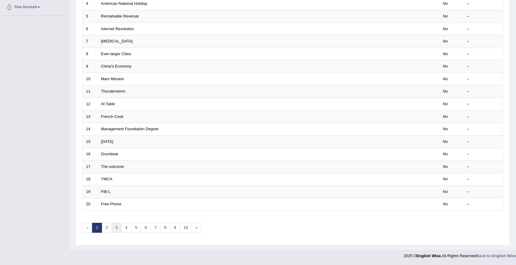 The height and width of the screenshot is (265, 516). I want to click on td: 18, so click(90, 180).